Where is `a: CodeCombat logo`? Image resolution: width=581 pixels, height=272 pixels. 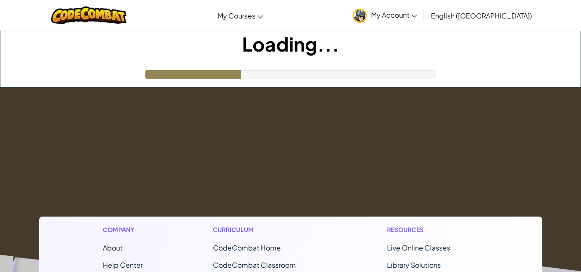 a: CodeCombat logo is located at coordinates (89, 15).